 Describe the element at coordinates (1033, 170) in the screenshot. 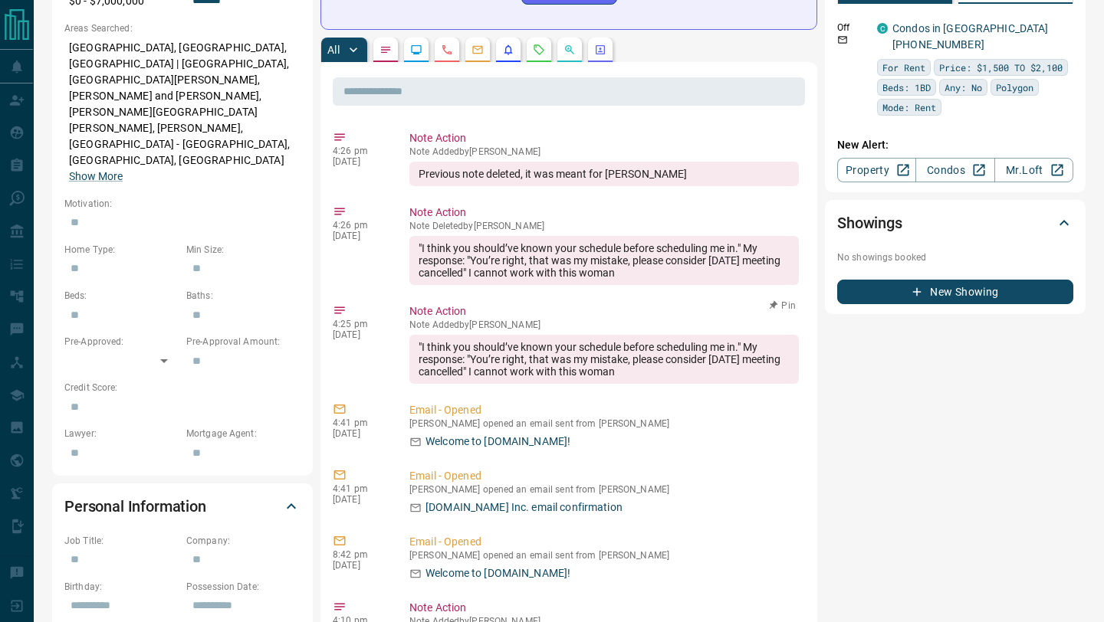

I see `a: Mr.Loft` at that location.